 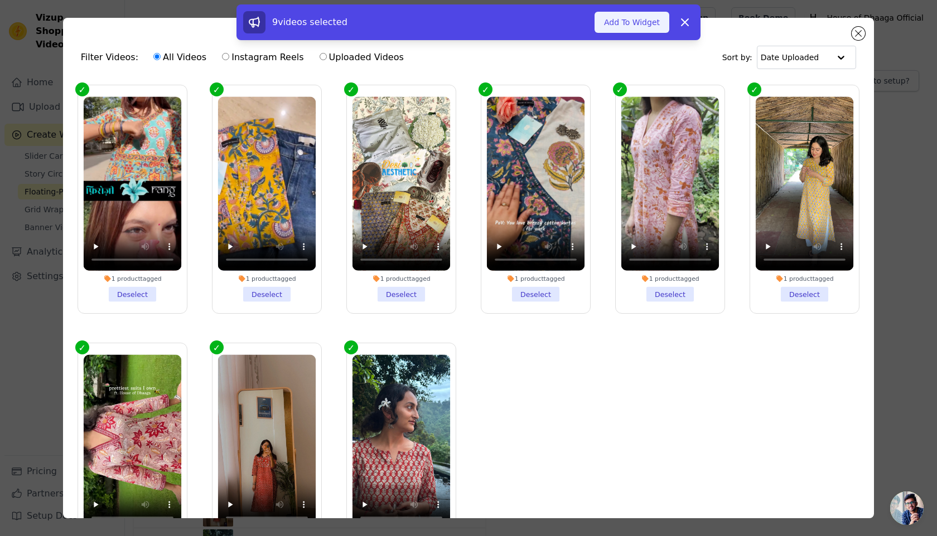 I want to click on span: 9 videos selected, so click(x=310, y=22).